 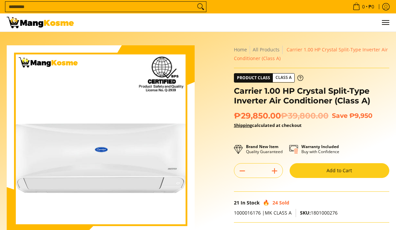 What do you see at coordinates (262, 146) in the screenshot?
I see `strong: Brand New Item` at bounding box center [262, 146].